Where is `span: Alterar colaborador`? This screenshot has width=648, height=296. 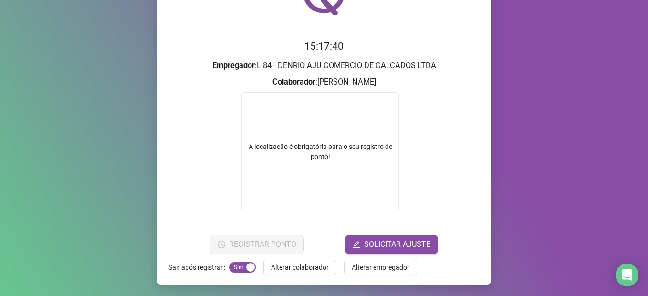 span: Alterar colaborador is located at coordinates (299, 267).